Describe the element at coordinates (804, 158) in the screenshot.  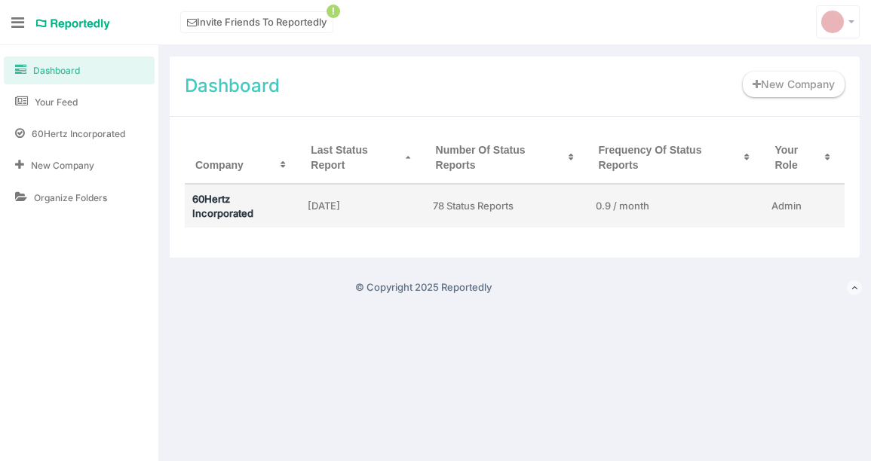
I see `div: Your Role` at that location.